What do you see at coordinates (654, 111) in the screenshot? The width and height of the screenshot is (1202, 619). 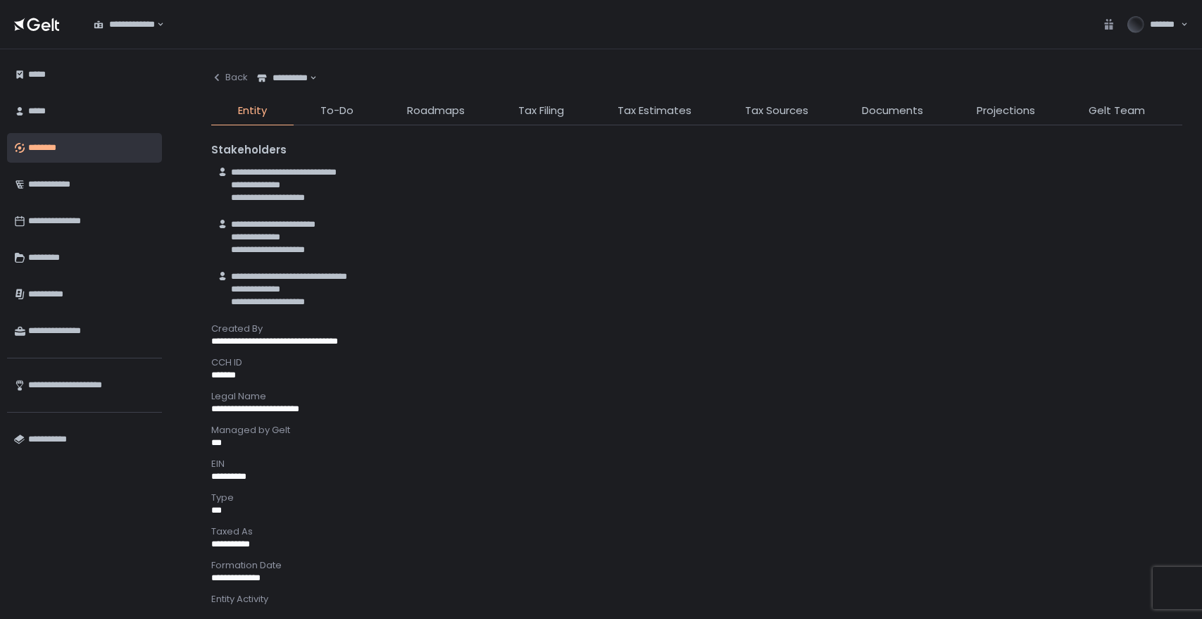 I see `span: Tax Estimates` at bounding box center [654, 111].